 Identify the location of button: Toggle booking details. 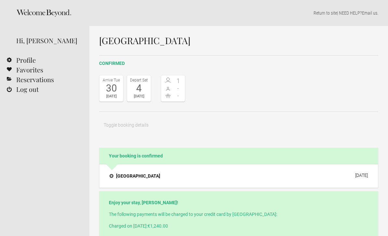
(126, 125).